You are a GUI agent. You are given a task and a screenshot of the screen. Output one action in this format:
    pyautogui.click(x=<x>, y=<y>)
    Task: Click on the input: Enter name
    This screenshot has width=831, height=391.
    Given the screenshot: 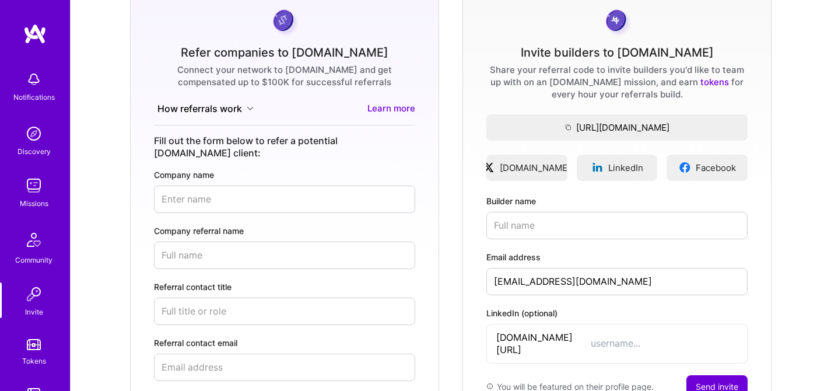 What is the action you would take?
    pyautogui.click(x=285, y=199)
    